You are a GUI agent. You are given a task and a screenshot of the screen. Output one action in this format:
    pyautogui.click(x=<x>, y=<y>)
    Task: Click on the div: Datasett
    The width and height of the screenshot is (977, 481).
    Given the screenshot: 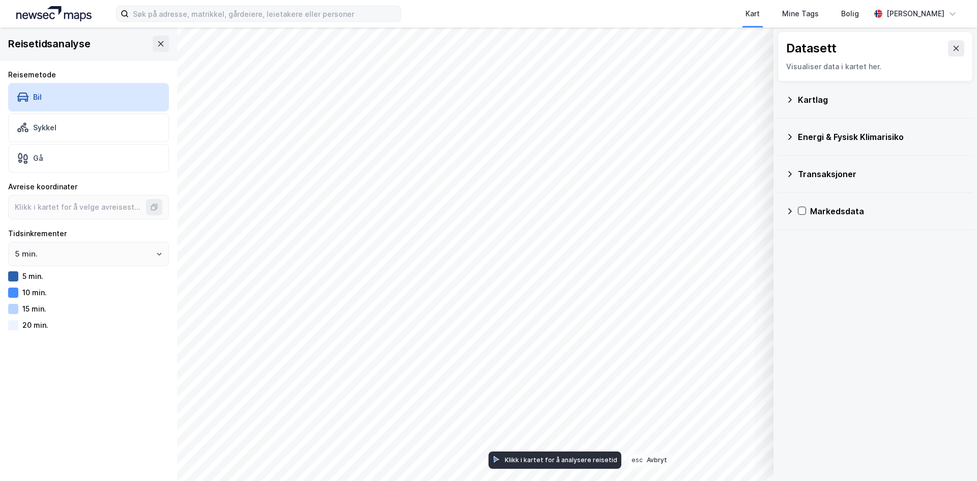 What is the action you would take?
    pyautogui.click(x=812, y=48)
    